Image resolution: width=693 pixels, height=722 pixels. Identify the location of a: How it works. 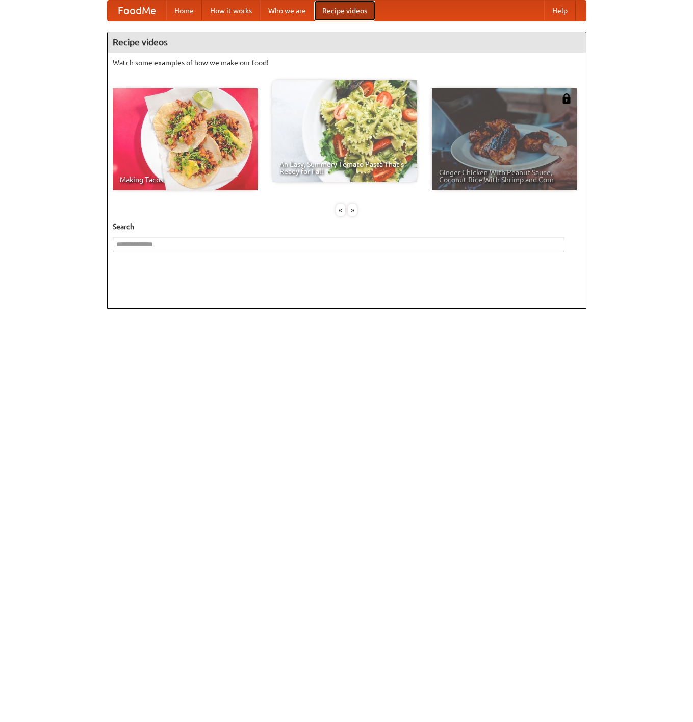
(231, 11).